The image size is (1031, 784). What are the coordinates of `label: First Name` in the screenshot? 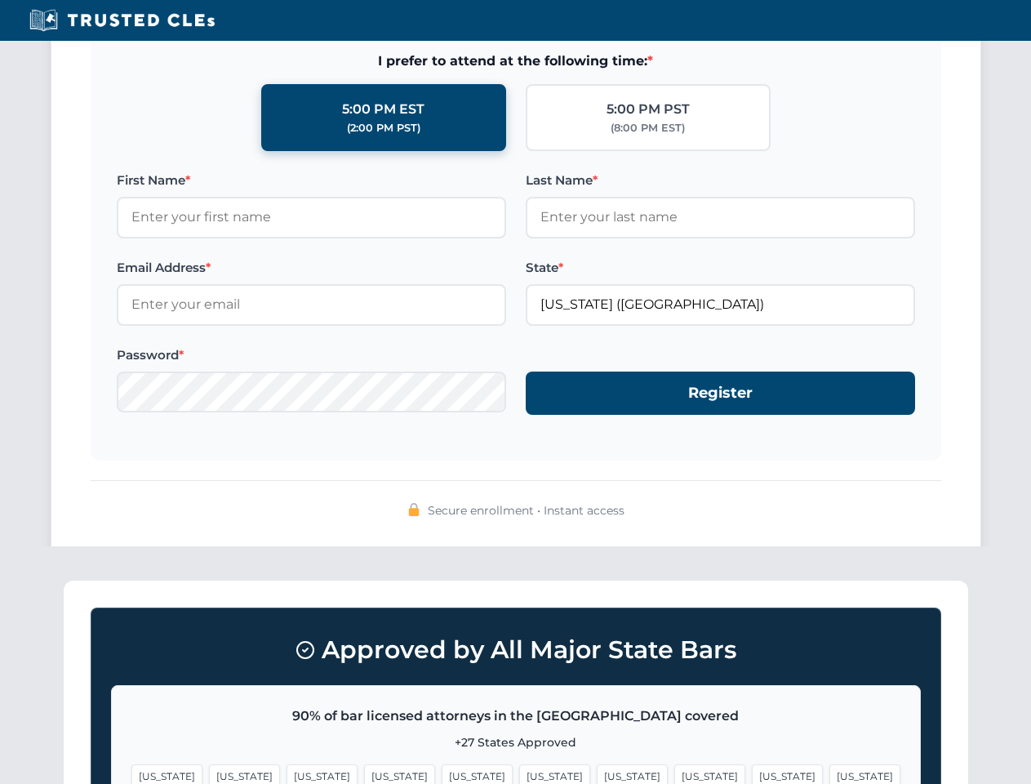 It's located at (311, 180).